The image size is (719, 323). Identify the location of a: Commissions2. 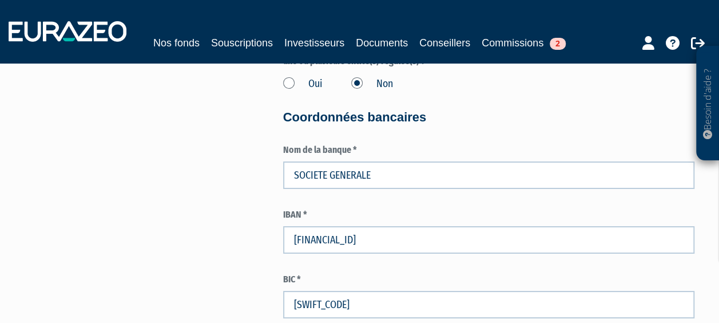
(524, 43).